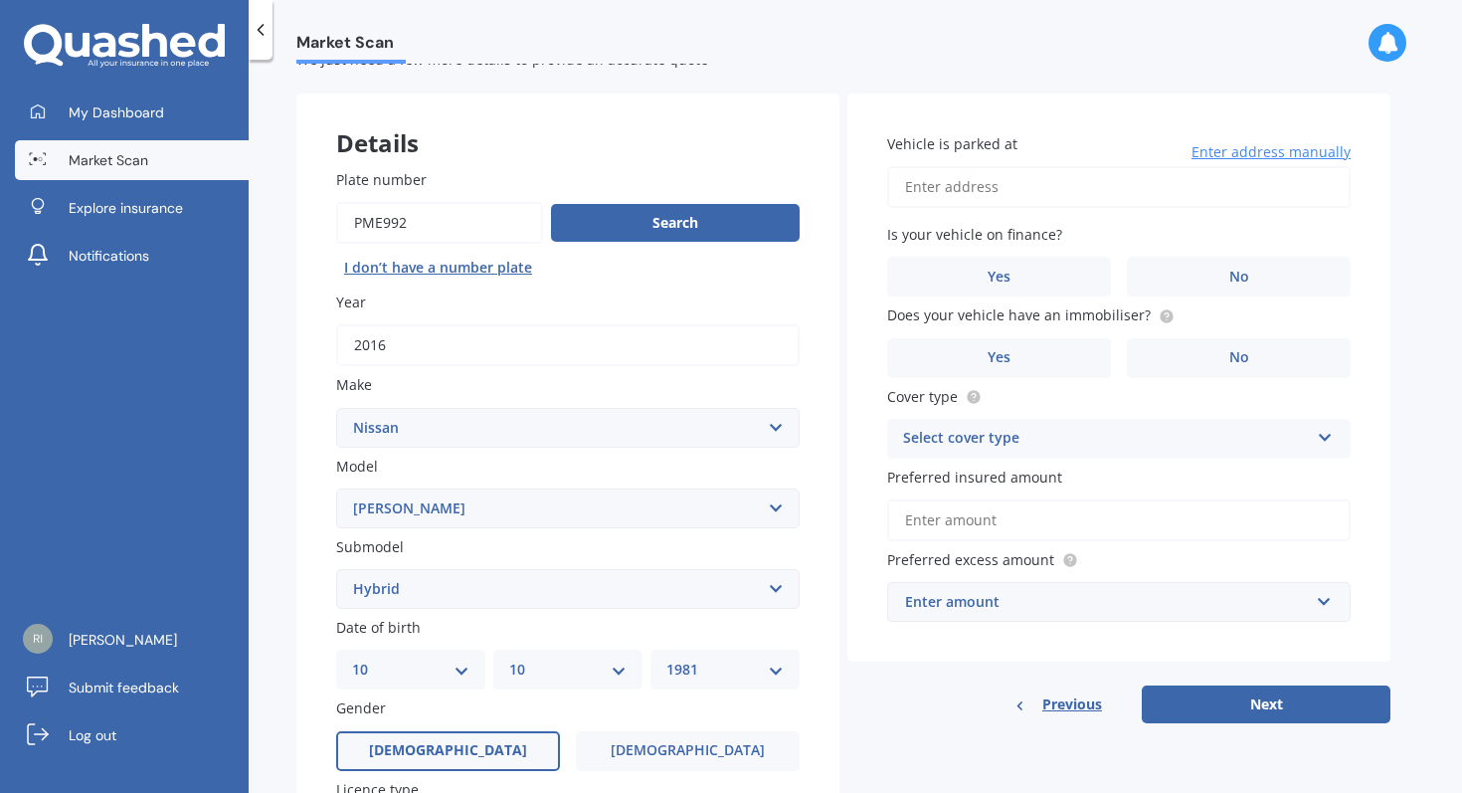 The height and width of the screenshot is (793, 1462). Describe the element at coordinates (38, 639) in the screenshot. I see `img: 96b1e80bafc28dc122bcdfeaf915bee8` at that location.